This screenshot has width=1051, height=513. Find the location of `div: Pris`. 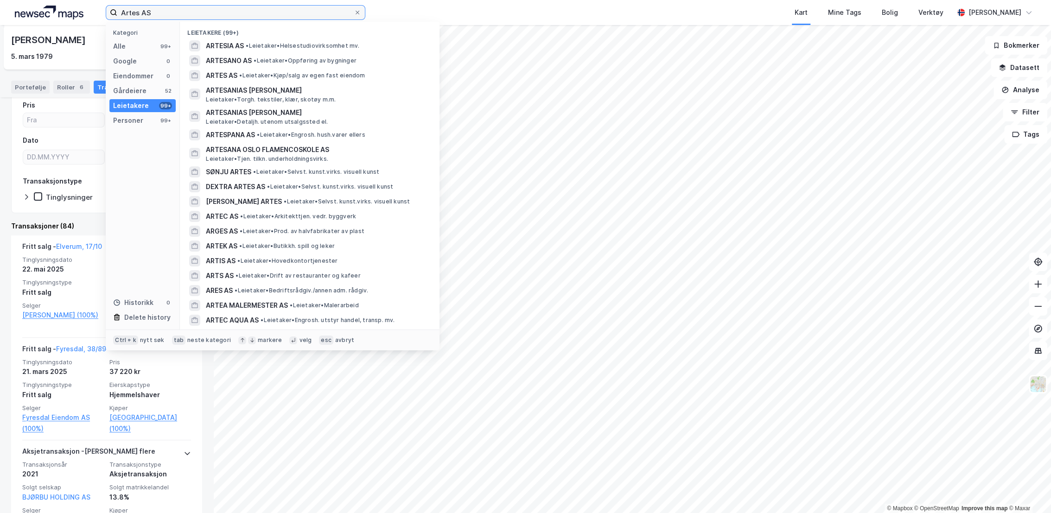

div: Pris is located at coordinates (29, 105).